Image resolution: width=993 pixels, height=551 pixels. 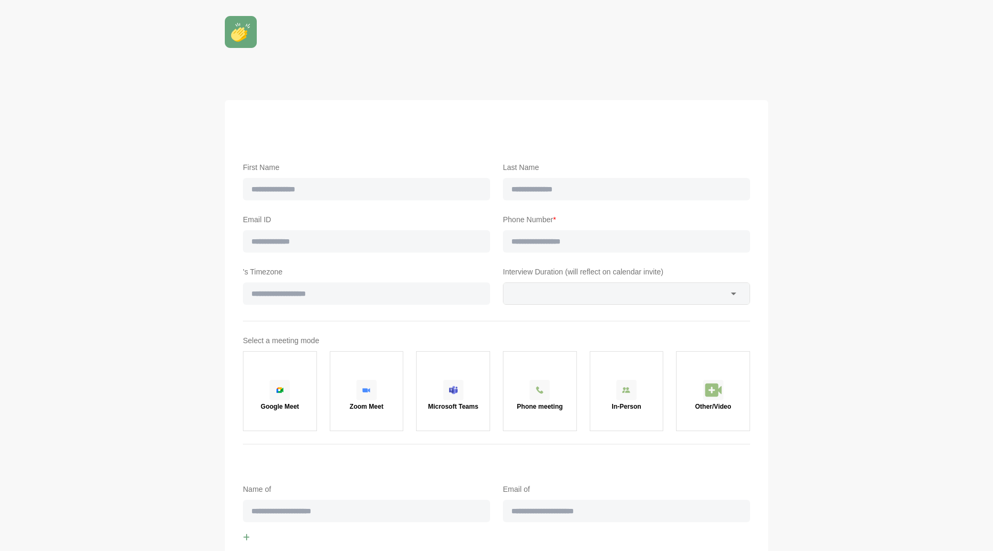 I want to click on label: Phone Number, so click(x=627, y=220).